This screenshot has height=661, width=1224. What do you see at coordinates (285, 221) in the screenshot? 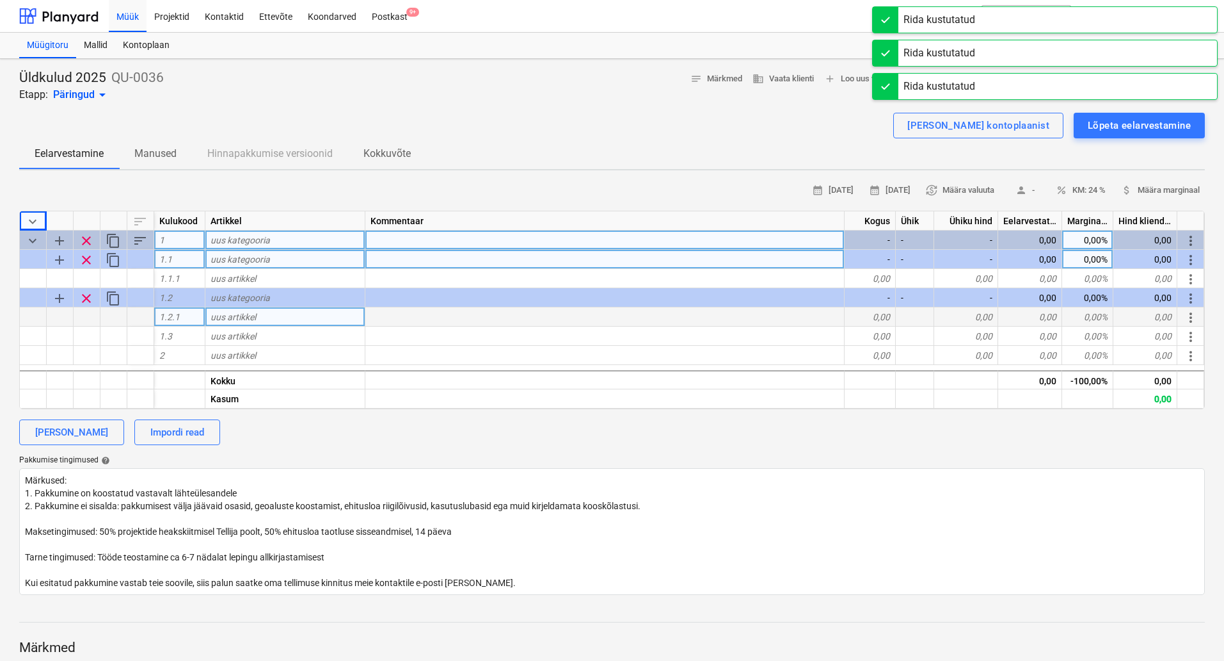
I see `div: Artikkel` at bounding box center [285, 221].